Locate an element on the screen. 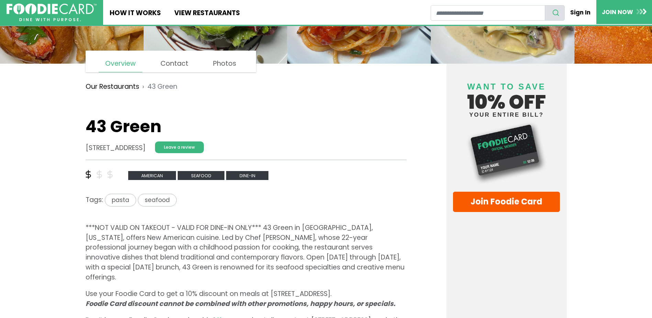  span: american is located at coordinates (152, 175).